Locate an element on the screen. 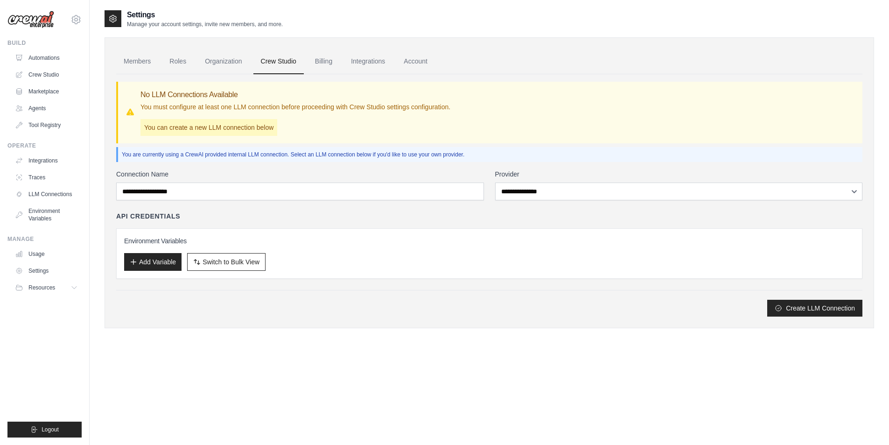 Image resolution: width=889 pixels, height=445 pixels. button: Add Variable is located at coordinates (153, 262).